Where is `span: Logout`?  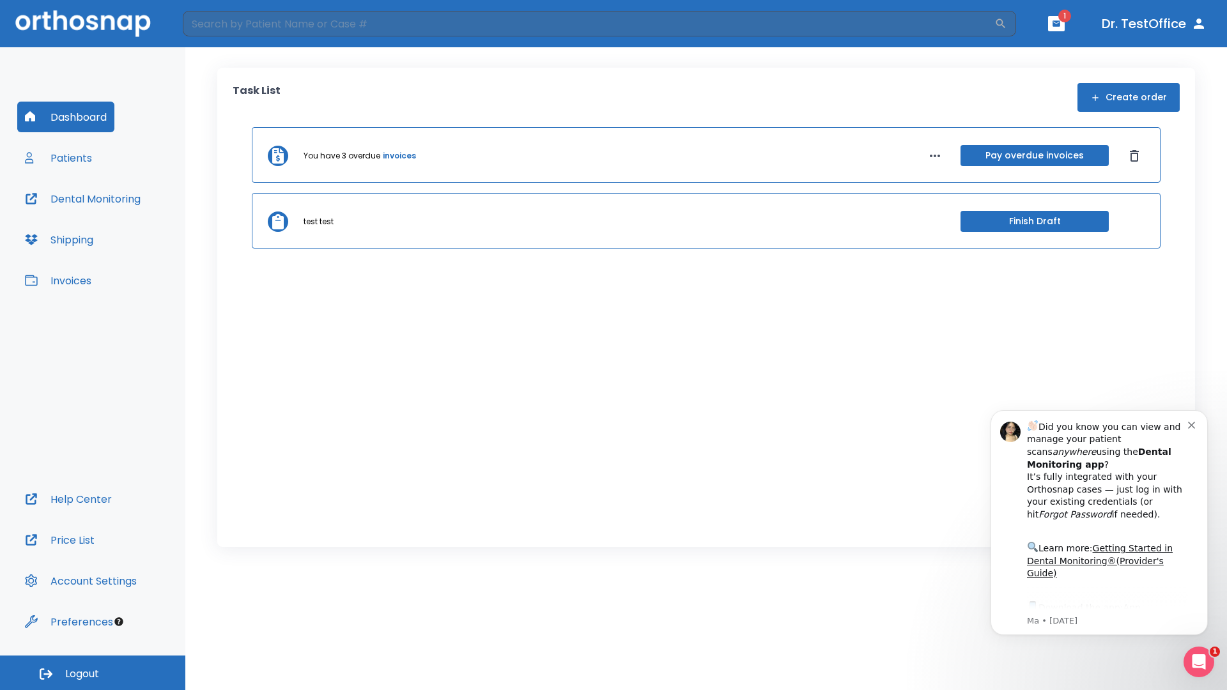 span: Logout is located at coordinates (82, 674).